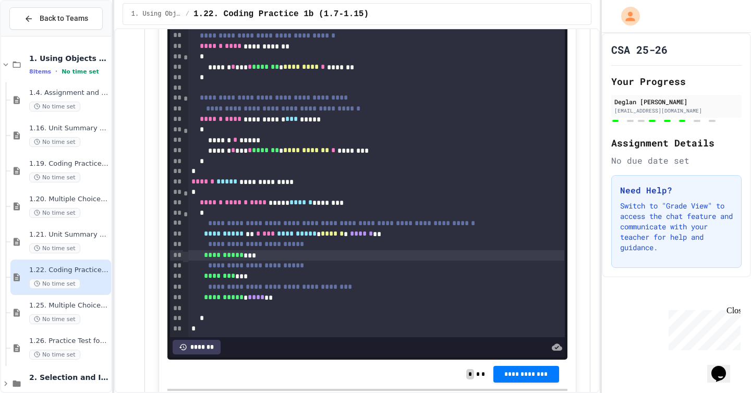 This screenshot has height=393, width=751. I want to click on h1: CSA 25-26, so click(640, 50).